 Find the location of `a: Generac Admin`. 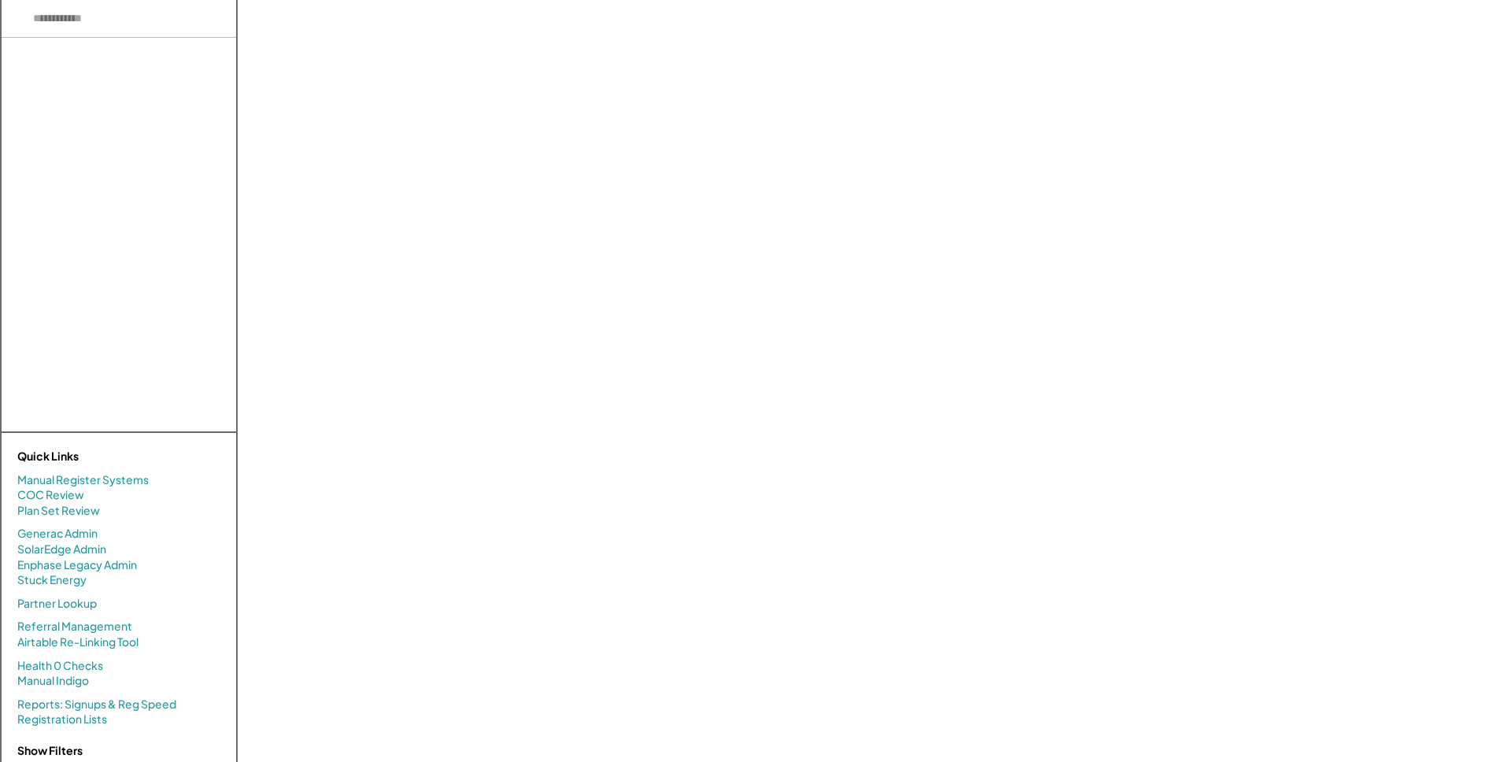

a: Generac Admin is located at coordinates (57, 534).